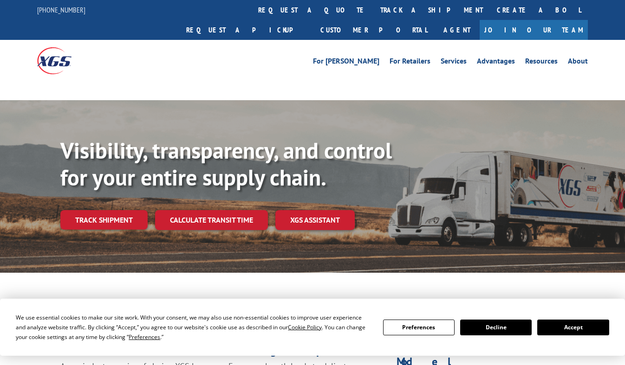  I want to click on a: Track shipment, so click(104, 220).